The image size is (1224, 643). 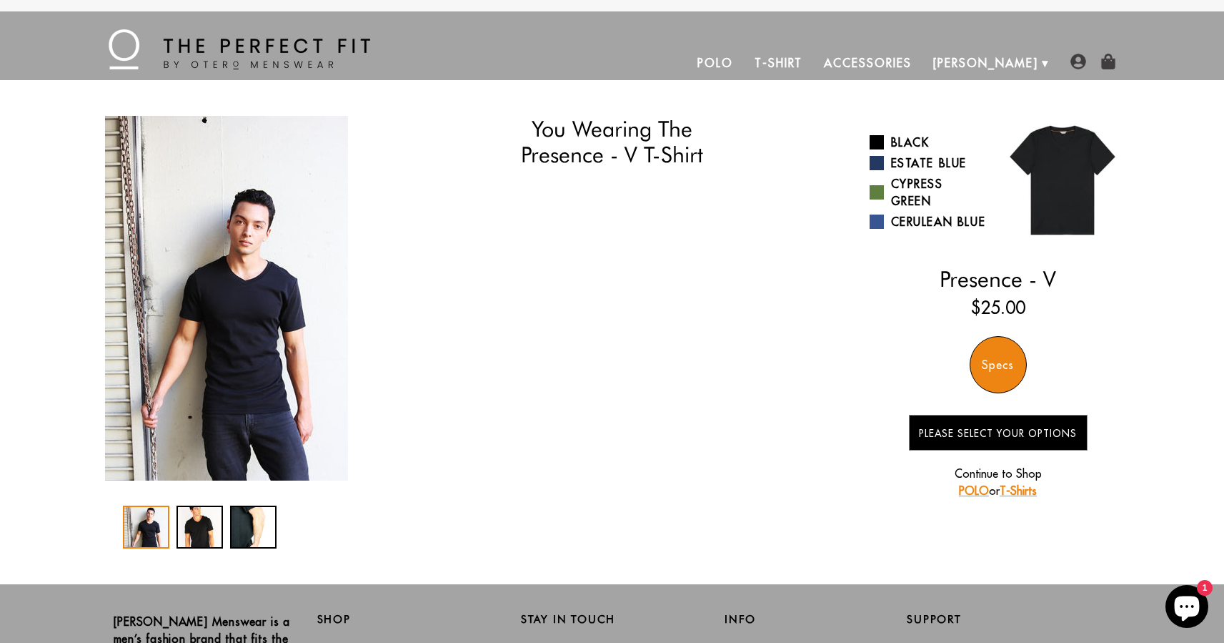 What do you see at coordinates (408, 619) in the screenshot?
I see `h2: Shop` at bounding box center [408, 619].